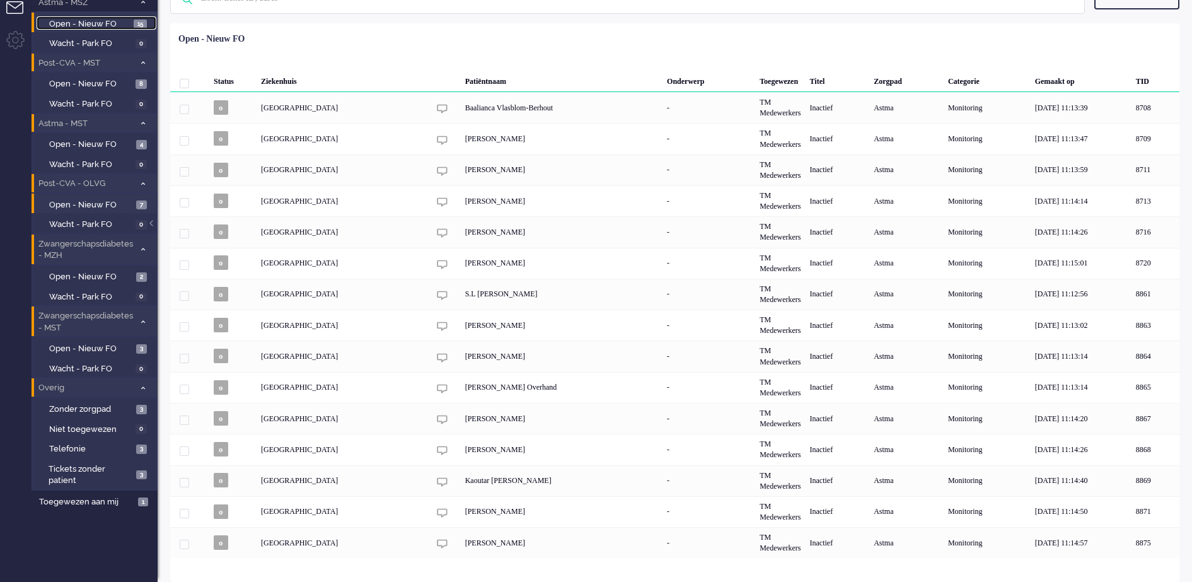 Image resolution: width=1192 pixels, height=582 pixels. I want to click on a: Tickets zonder patient 3, so click(96, 474).